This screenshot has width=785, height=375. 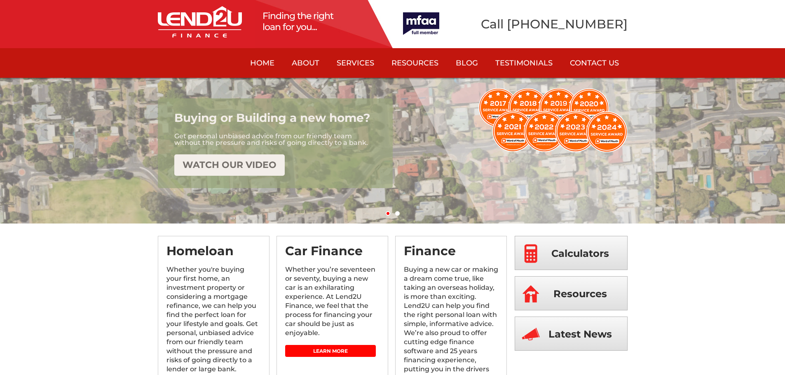 I want to click on a: Home, so click(x=262, y=63).